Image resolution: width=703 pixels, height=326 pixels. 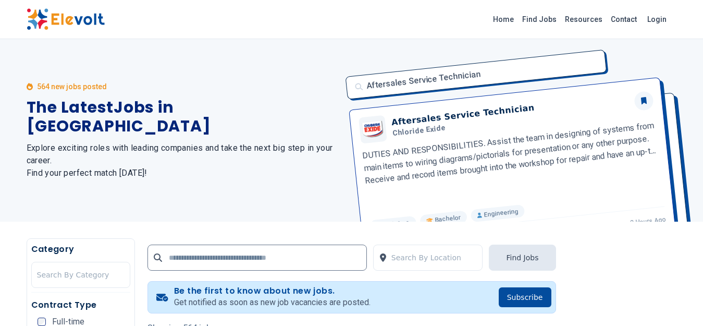 I want to click on img: Elevolt, so click(x=66, y=19).